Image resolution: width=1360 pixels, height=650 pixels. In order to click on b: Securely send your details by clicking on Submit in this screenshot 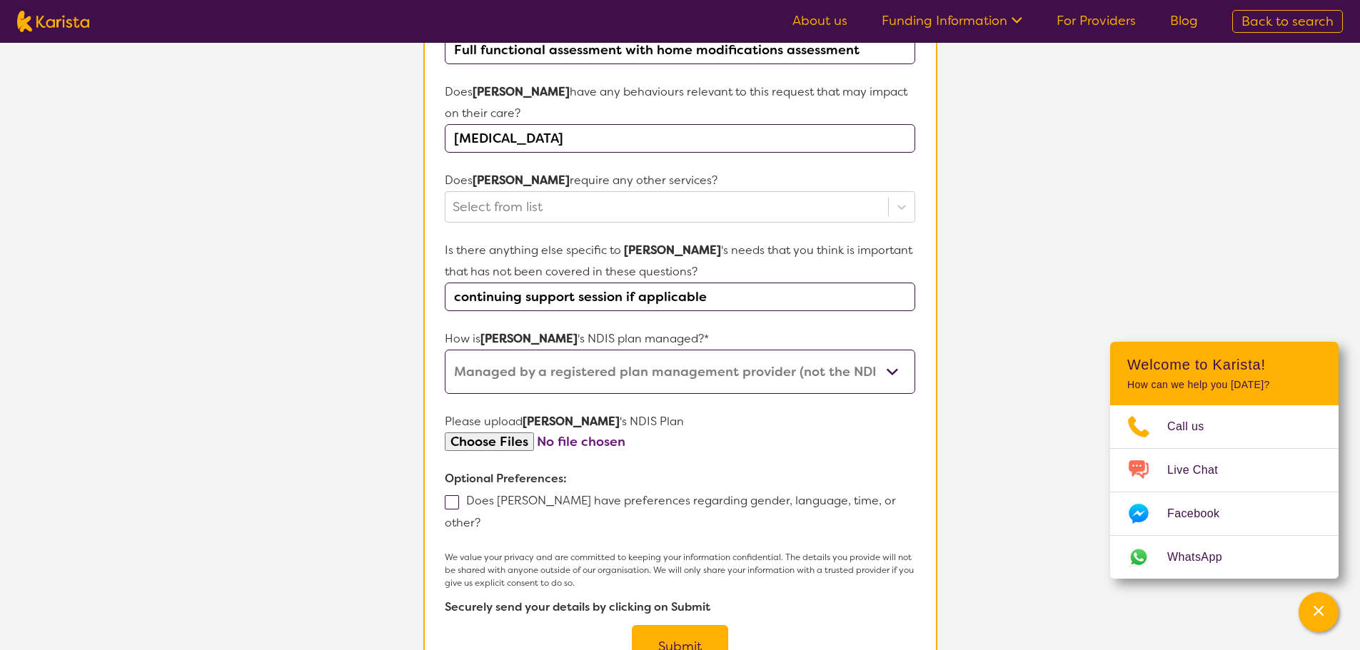, I will do `click(577, 607)`.